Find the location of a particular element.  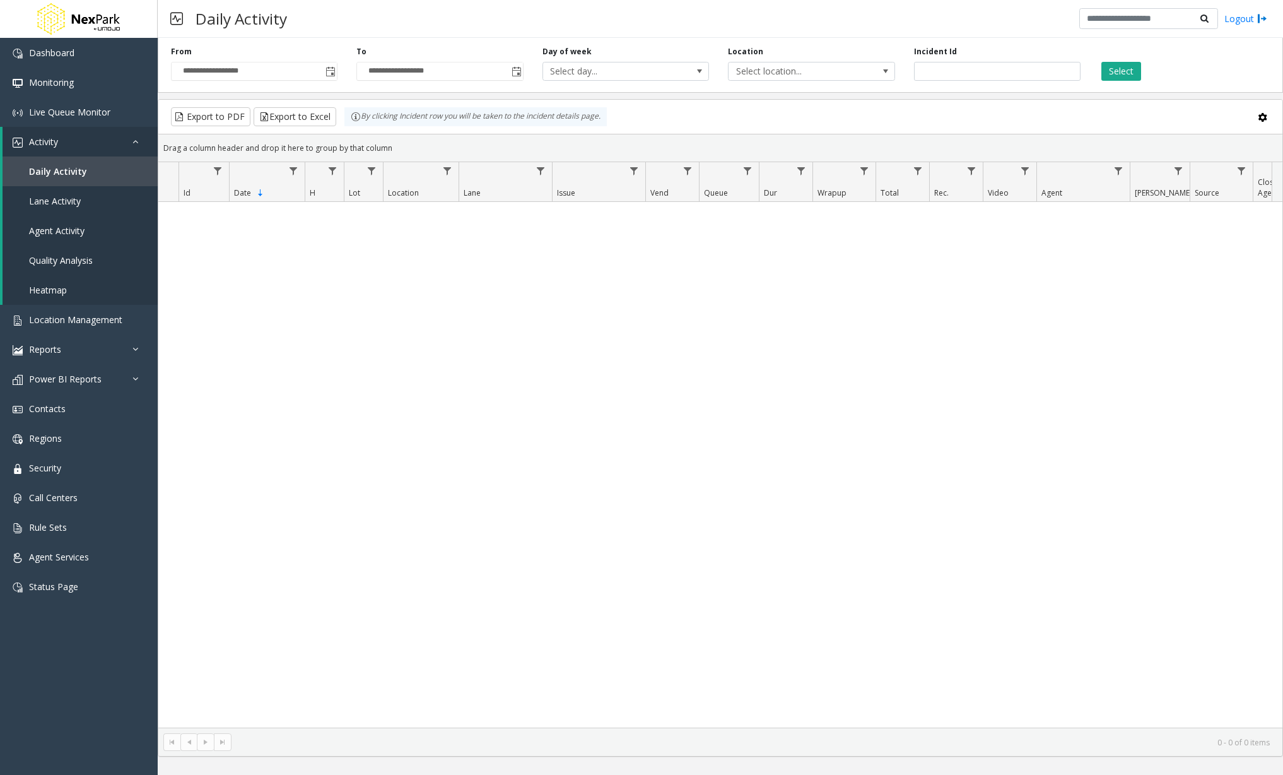

span: Wrapup is located at coordinates (832, 192).